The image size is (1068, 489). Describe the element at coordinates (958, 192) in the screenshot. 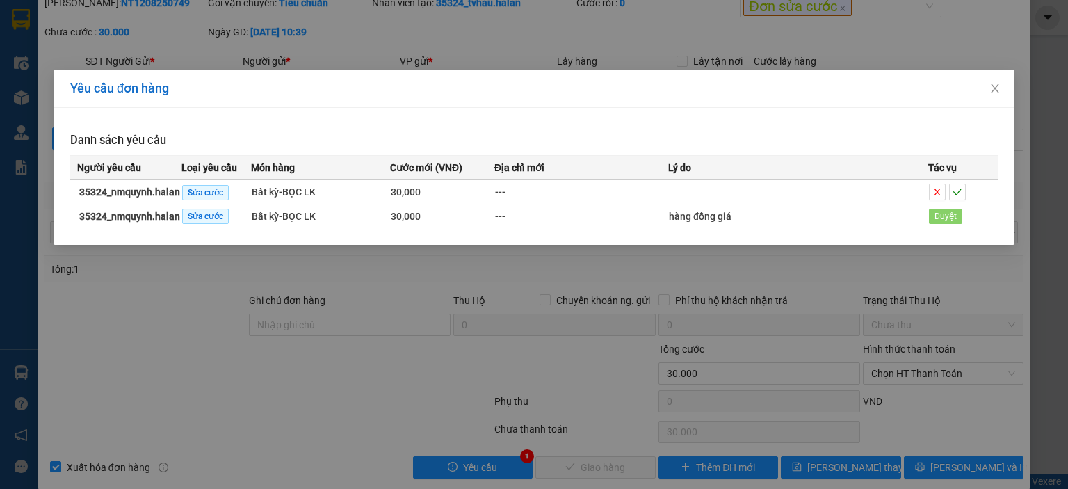

I see `span: check` at that location.